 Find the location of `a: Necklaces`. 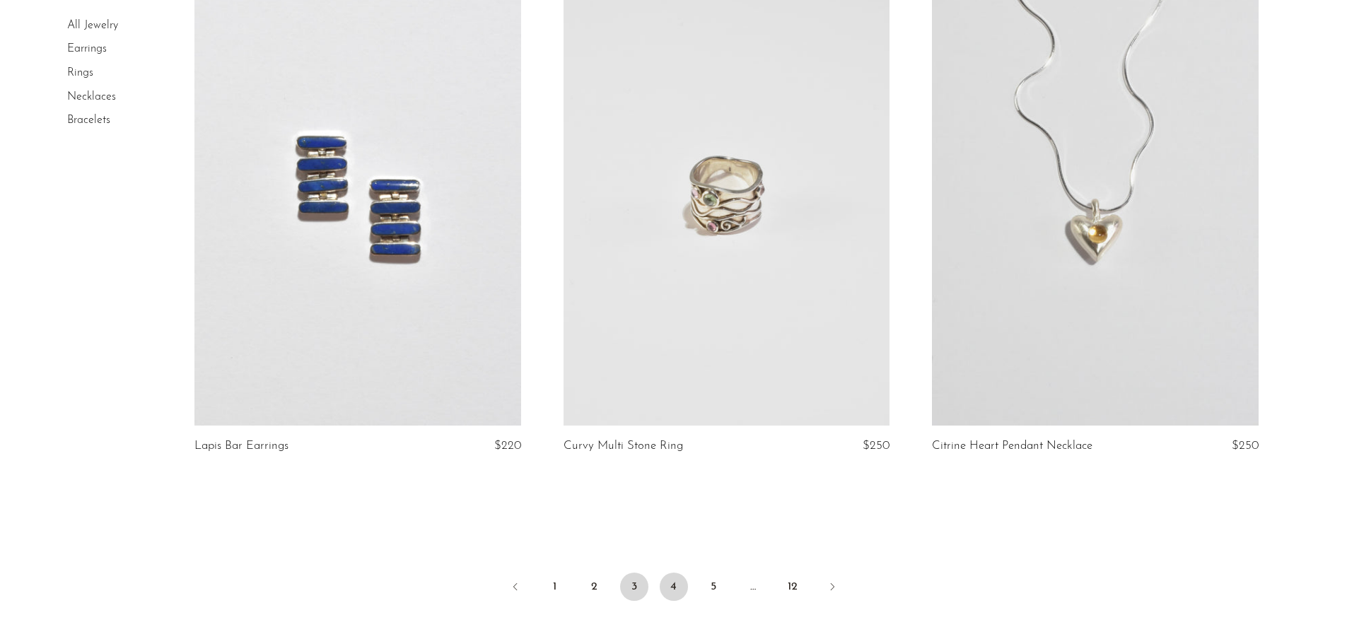

a: Necklaces is located at coordinates (91, 97).